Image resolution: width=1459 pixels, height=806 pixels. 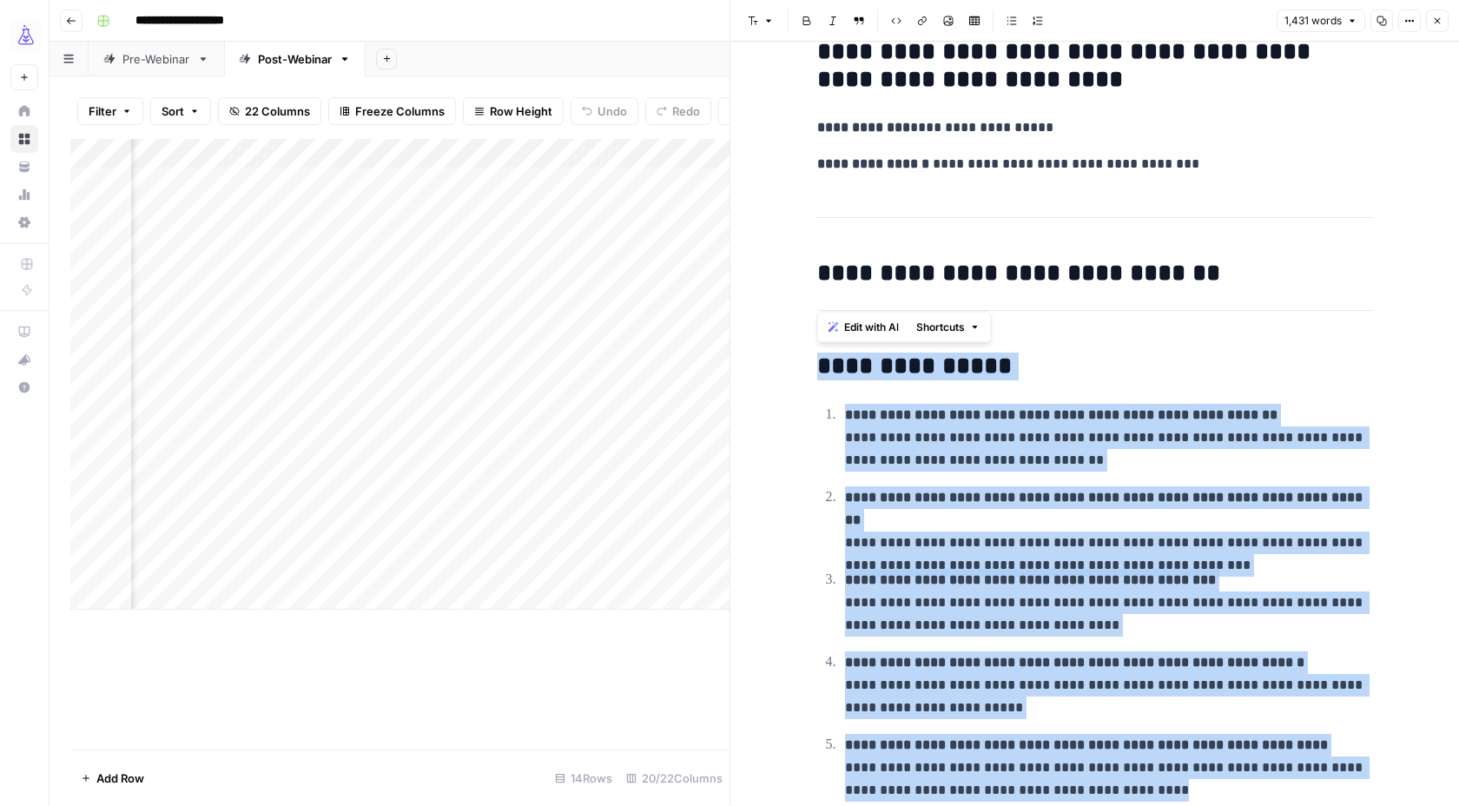 What do you see at coordinates (584, 778) in the screenshot?
I see `div: 14 Rows` at bounding box center [584, 778].